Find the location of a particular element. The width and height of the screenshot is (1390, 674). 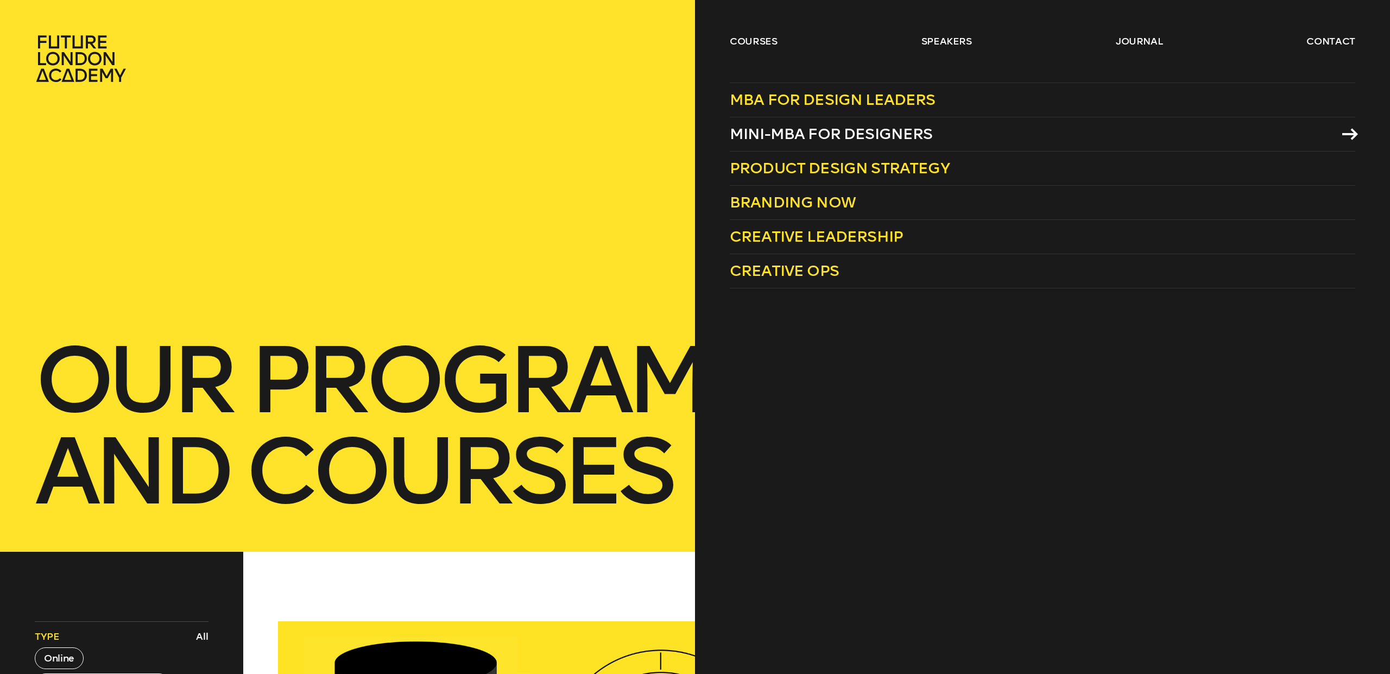

a: contact is located at coordinates (1331, 41).